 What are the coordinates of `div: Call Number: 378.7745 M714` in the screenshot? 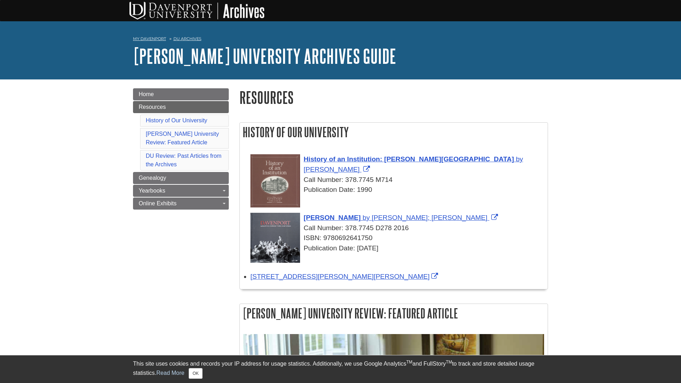 It's located at (397, 180).